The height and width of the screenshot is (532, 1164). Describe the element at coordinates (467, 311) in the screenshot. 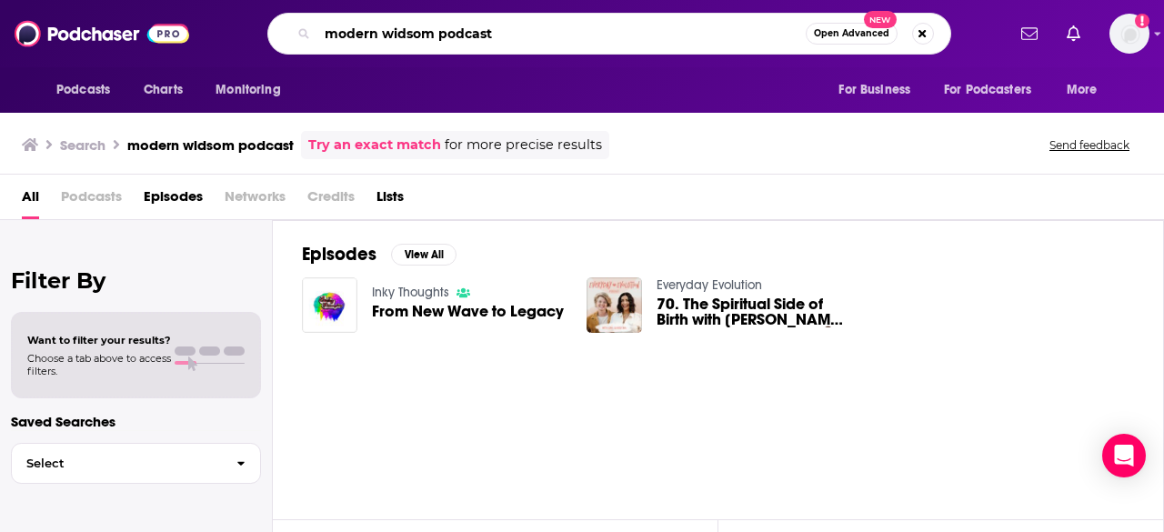

I see `span: From New Wave to Legacy` at that location.